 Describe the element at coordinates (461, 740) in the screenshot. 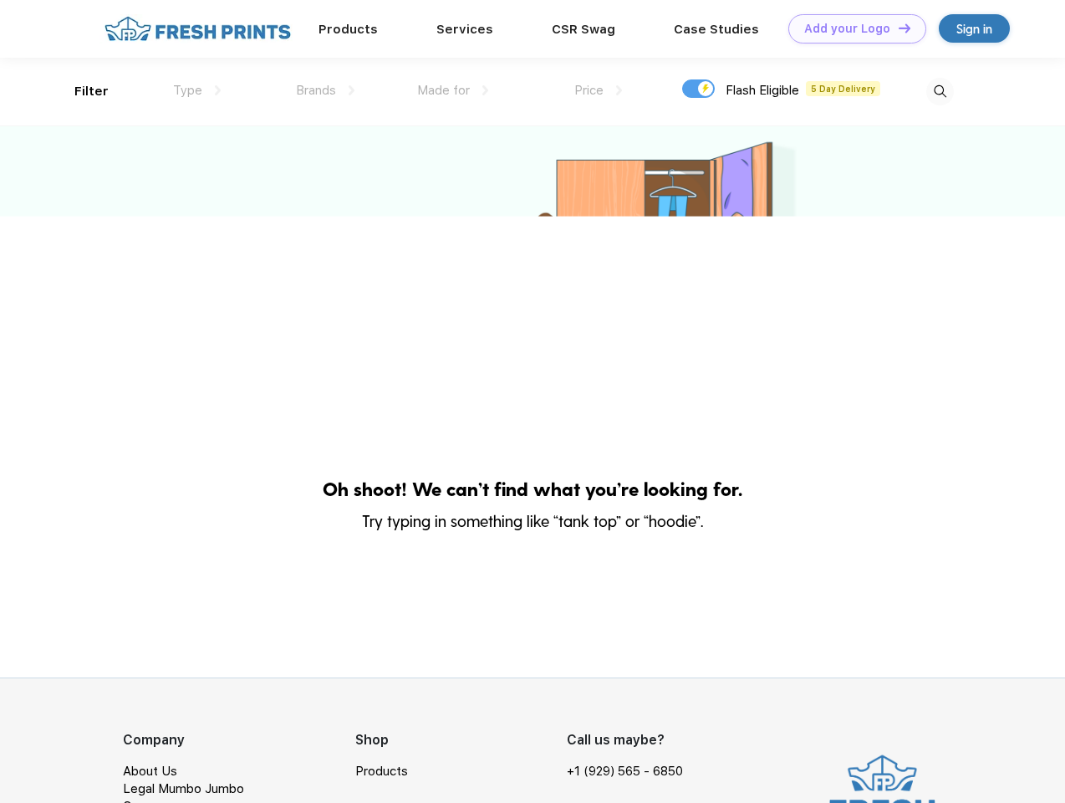

I see `div: Shop` at that location.